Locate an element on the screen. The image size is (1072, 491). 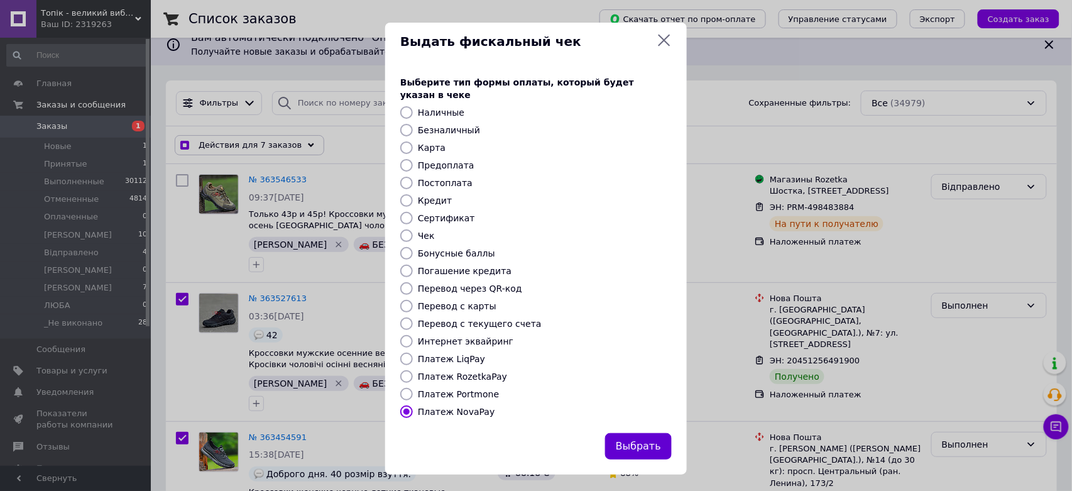
label: Чек is located at coordinates (426, 236).